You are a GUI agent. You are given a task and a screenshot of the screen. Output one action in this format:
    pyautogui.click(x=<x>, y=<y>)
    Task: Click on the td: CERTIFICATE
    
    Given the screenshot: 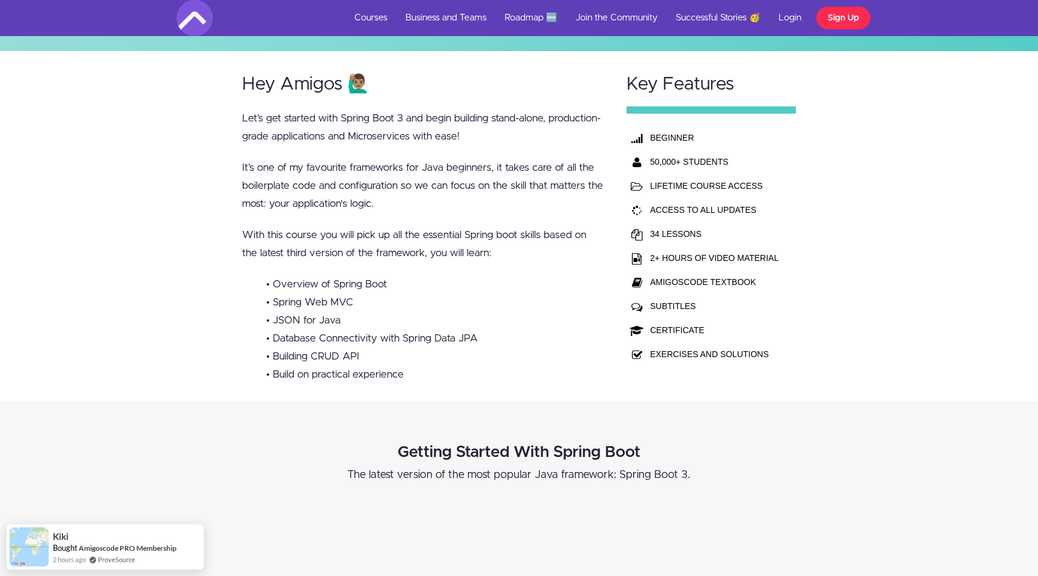 What is the action you would take?
    pyautogui.click(x=714, y=330)
    